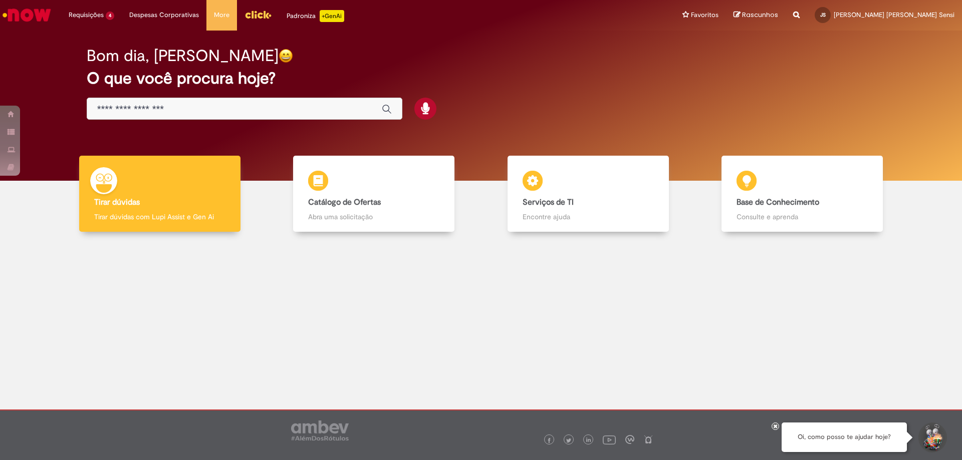 Image resolution: width=962 pixels, height=460 pixels. I want to click on span: Requisições, so click(86, 15).